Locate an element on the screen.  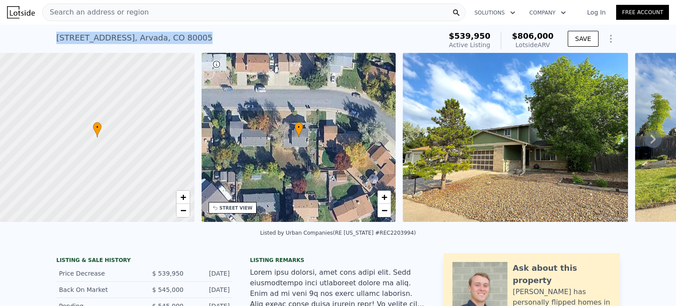
img: Lotside is located at coordinates (21, 12).